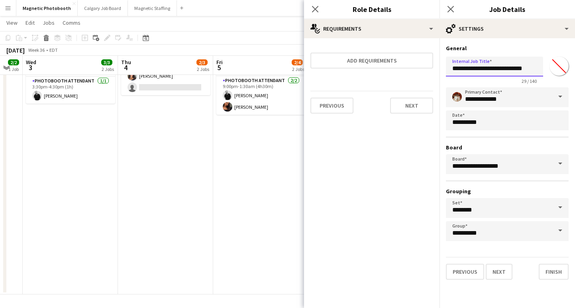 Image resolution: width=575 pixels, height=308 pixels. Describe the element at coordinates (530, 81) in the screenshot. I see `span: 29 / 140` at that location.